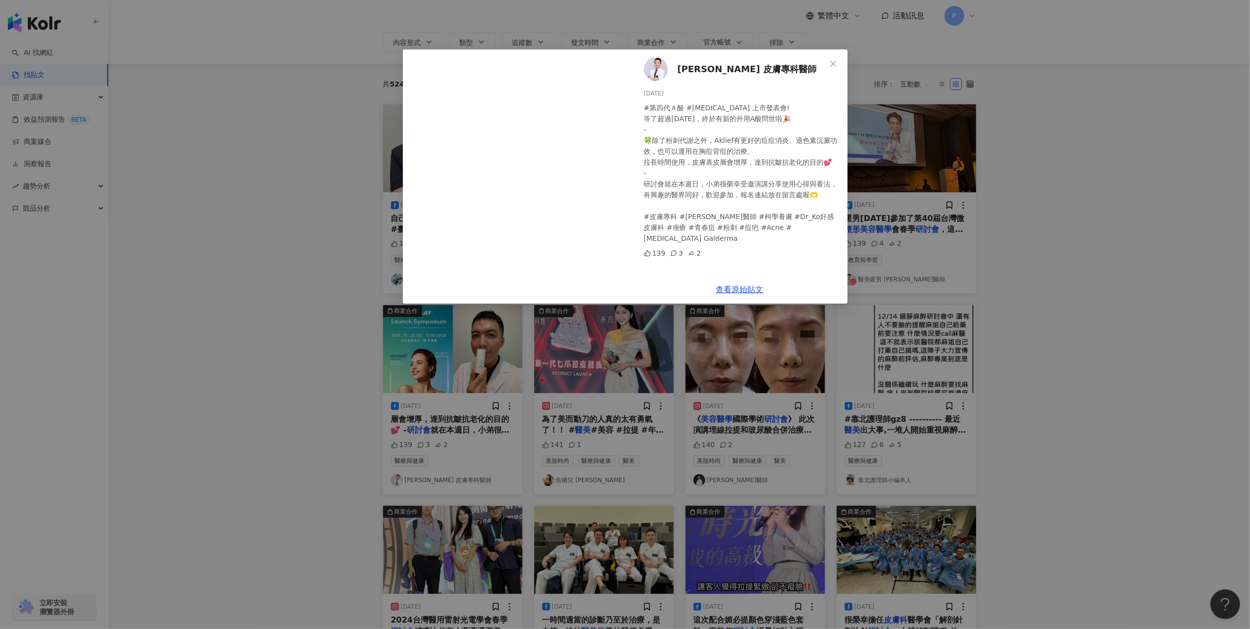 This screenshot has width=1250, height=629. I want to click on div: 2, so click(694, 253).